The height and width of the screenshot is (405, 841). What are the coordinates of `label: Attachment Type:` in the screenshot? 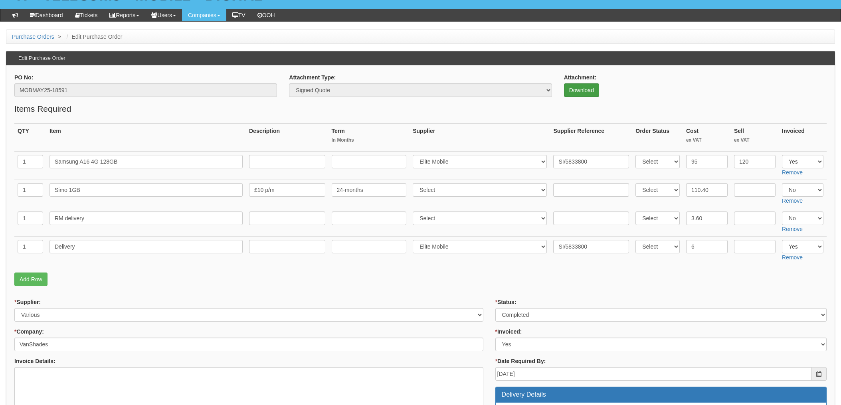 It's located at (312, 77).